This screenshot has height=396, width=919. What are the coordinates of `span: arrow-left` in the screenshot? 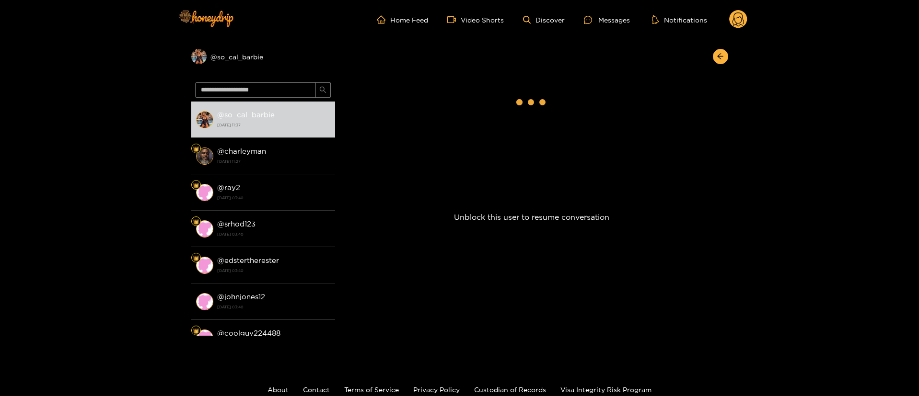 It's located at (720, 57).